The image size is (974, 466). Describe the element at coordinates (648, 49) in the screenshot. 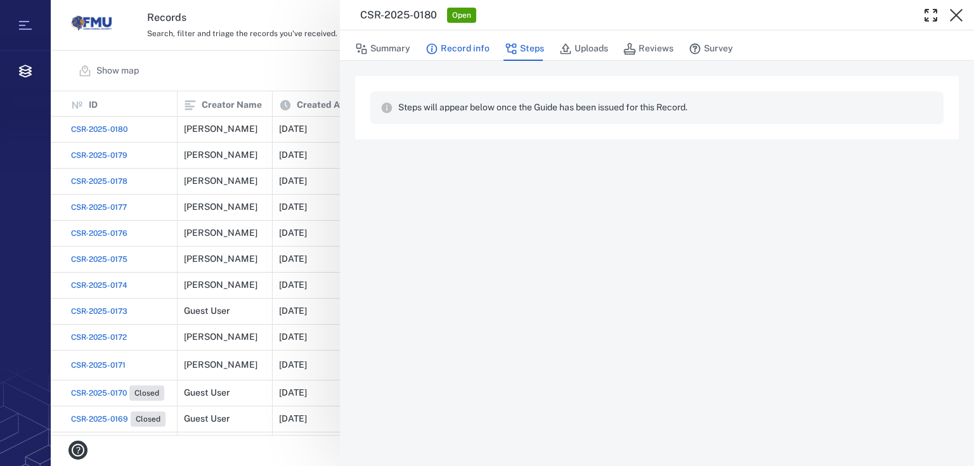

I see `button: Reviews` at that location.